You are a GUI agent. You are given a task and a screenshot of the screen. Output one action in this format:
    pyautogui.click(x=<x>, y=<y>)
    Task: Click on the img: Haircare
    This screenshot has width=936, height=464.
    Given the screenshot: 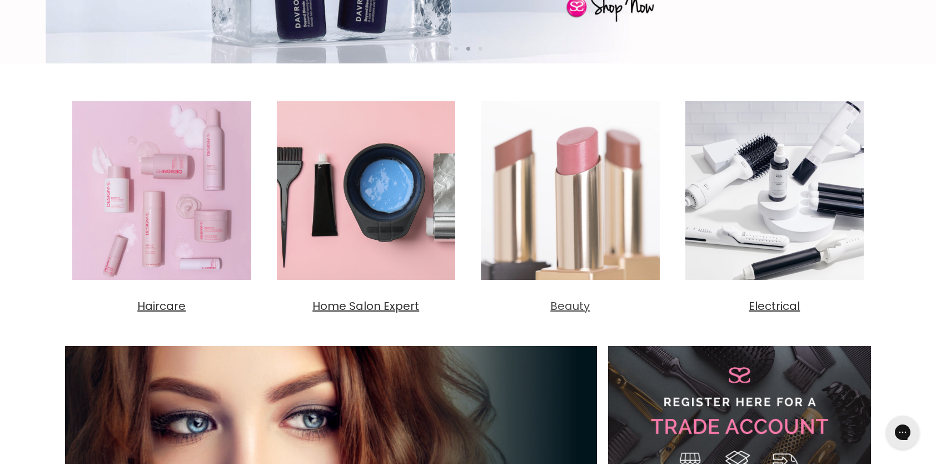 What is the action you would take?
    pyautogui.click(x=162, y=191)
    